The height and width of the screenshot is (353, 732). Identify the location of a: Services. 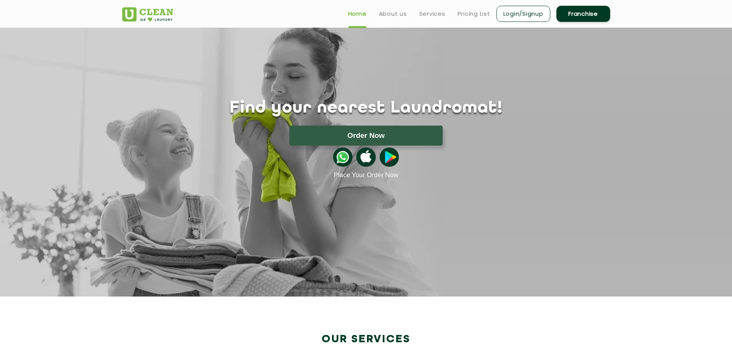
(432, 14).